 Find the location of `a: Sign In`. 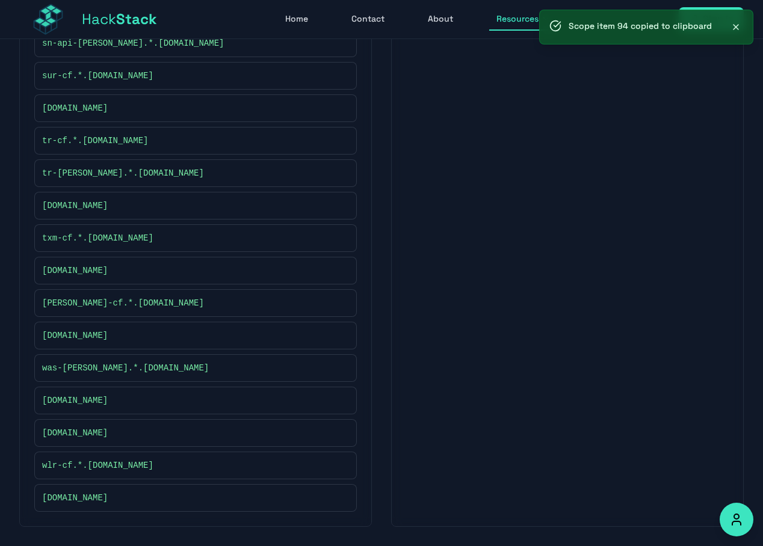

a: Sign In is located at coordinates (711, 19).